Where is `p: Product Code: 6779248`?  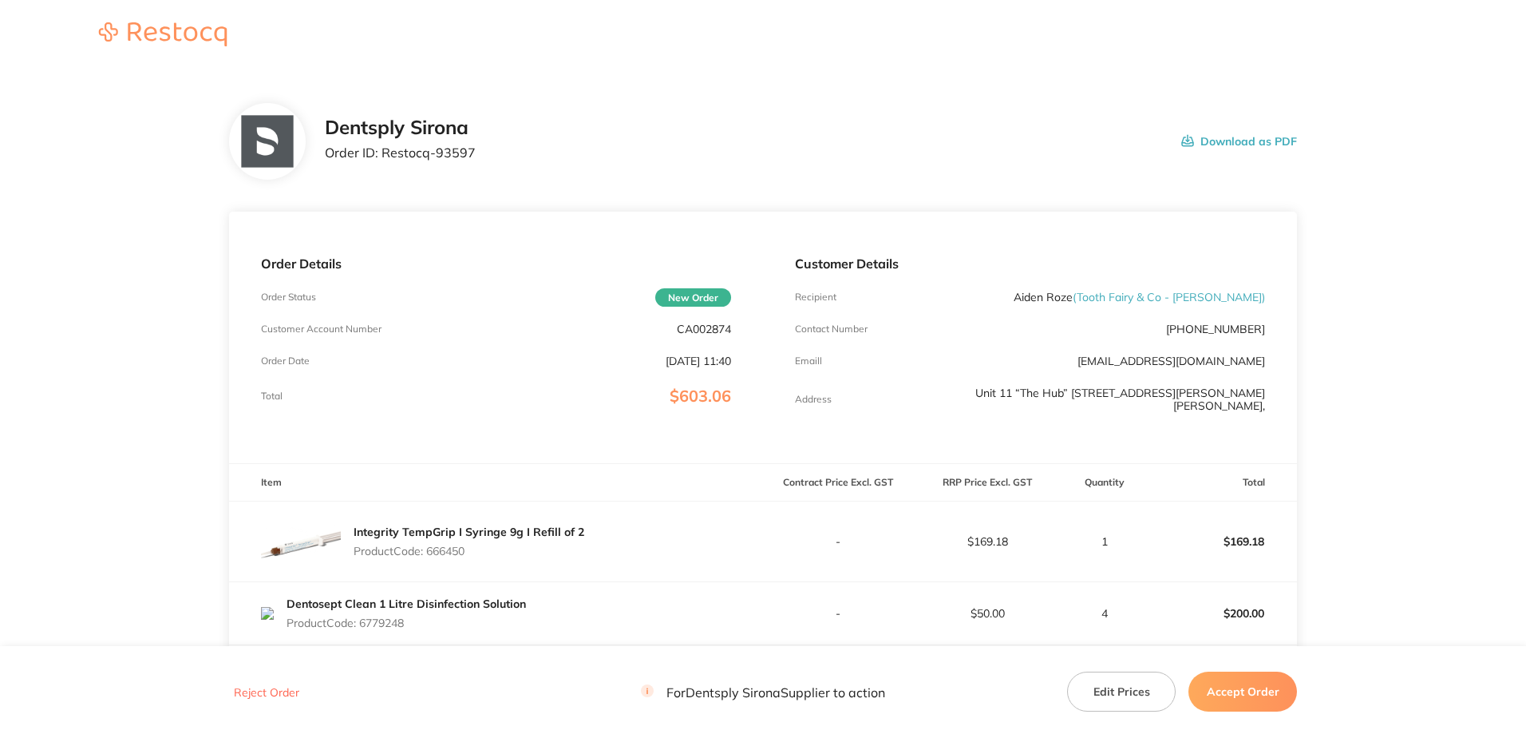 p: Product Code: 6779248 is located at coordinates (406, 623).